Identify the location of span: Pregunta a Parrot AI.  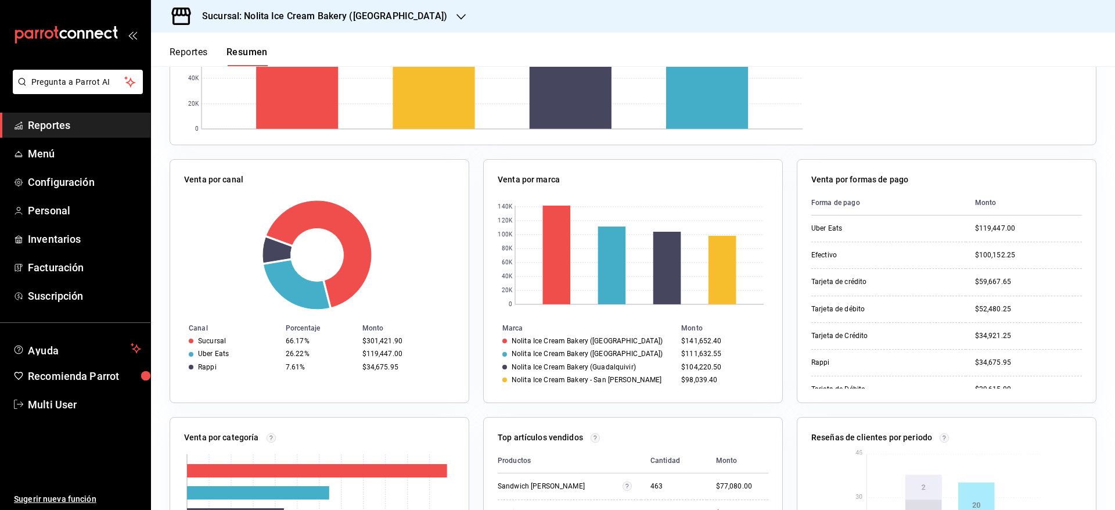
(78, 82).